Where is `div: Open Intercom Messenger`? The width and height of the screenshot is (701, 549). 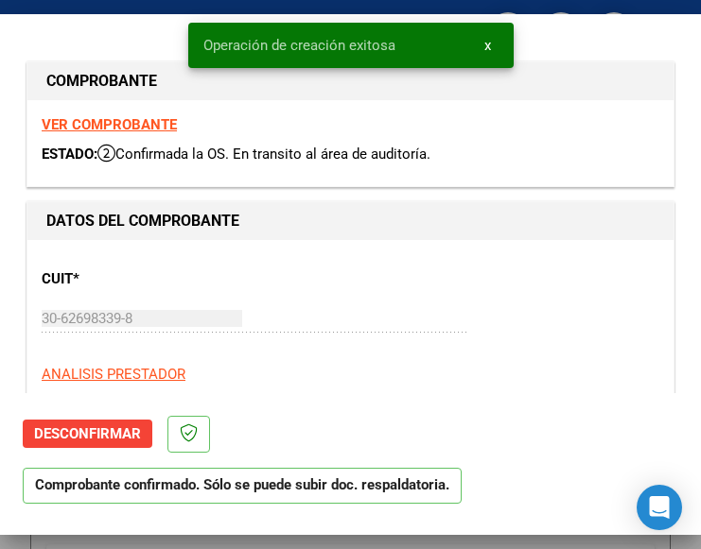
div: Open Intercom Messenger is located at coordinates (659, 508).